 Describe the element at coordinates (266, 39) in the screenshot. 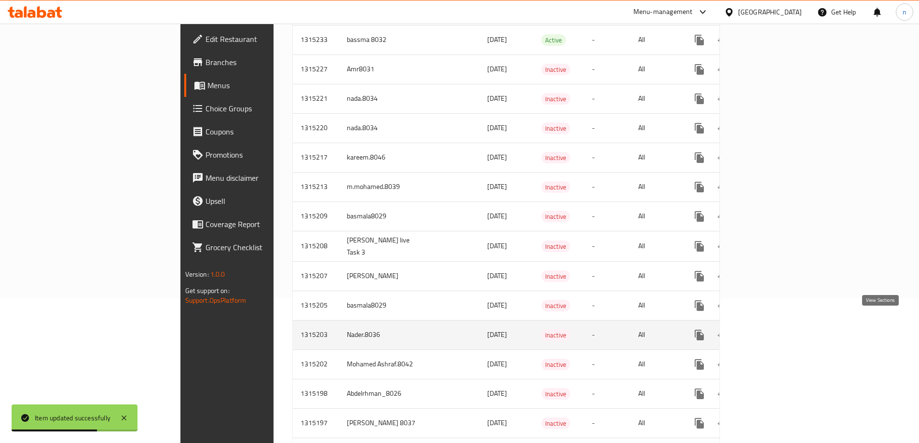

I see `span: Edit Restaurant` at that location.